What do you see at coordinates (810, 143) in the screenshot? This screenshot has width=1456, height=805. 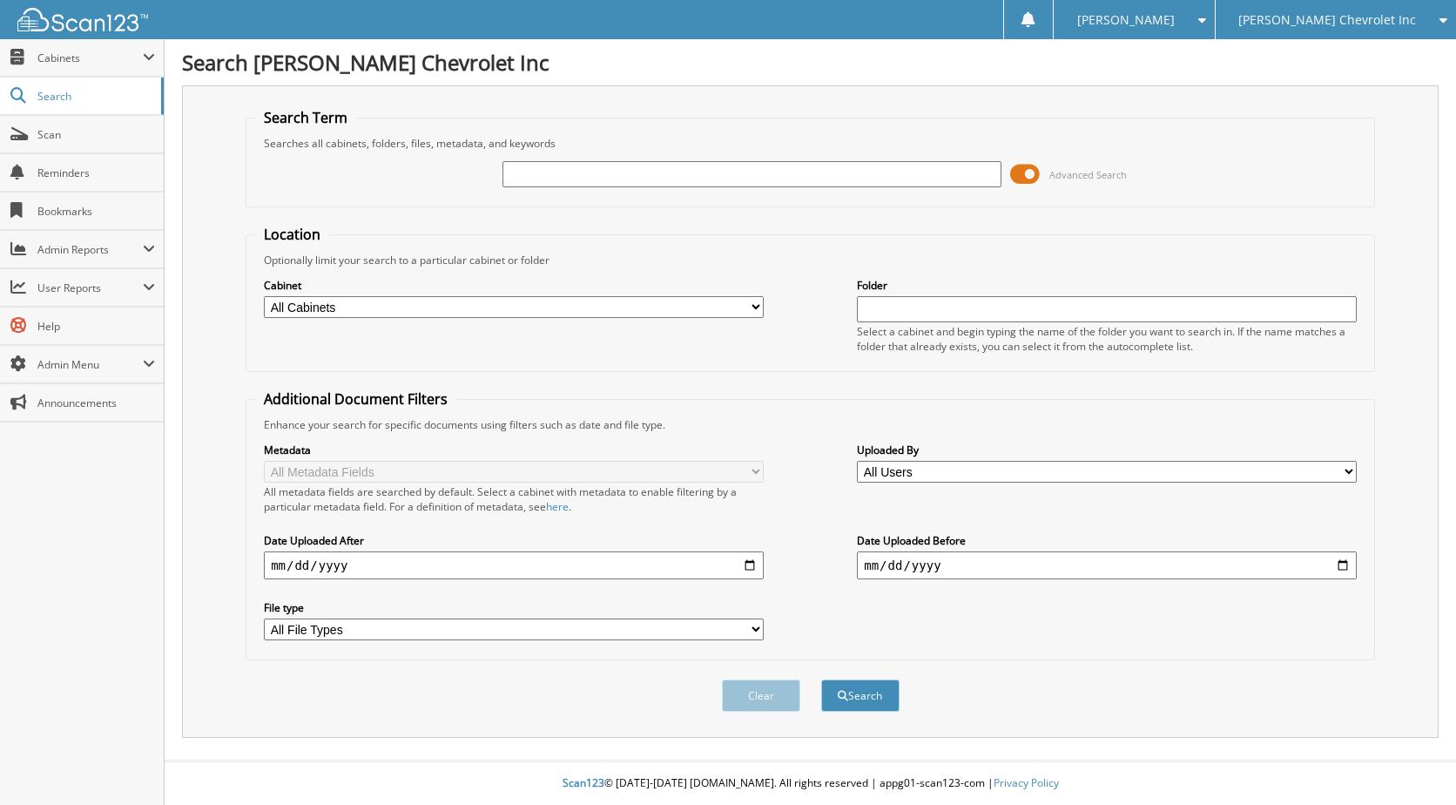 I see `div: Searches all cabinets, folders, files, metadata, and keywords` at bounding box center [810, 143].